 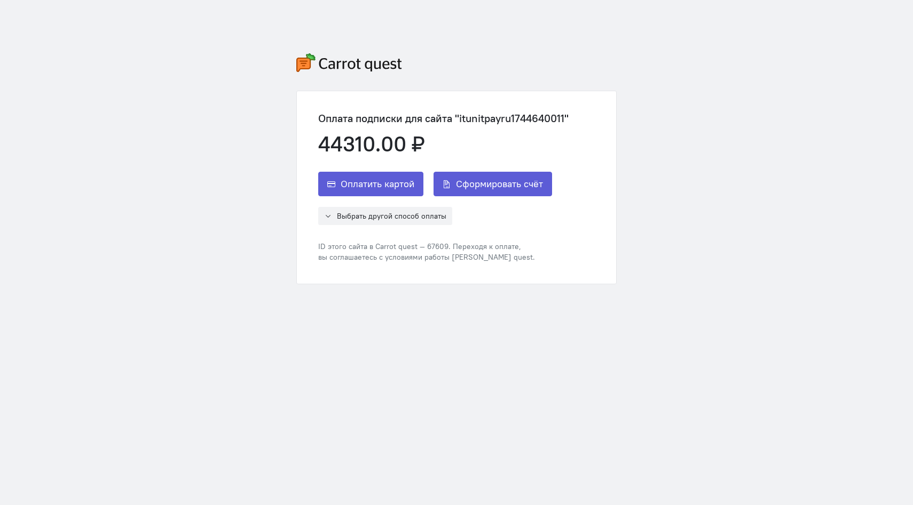 I want to click on button: Сформировать счёт, so click(x=493, y=184).